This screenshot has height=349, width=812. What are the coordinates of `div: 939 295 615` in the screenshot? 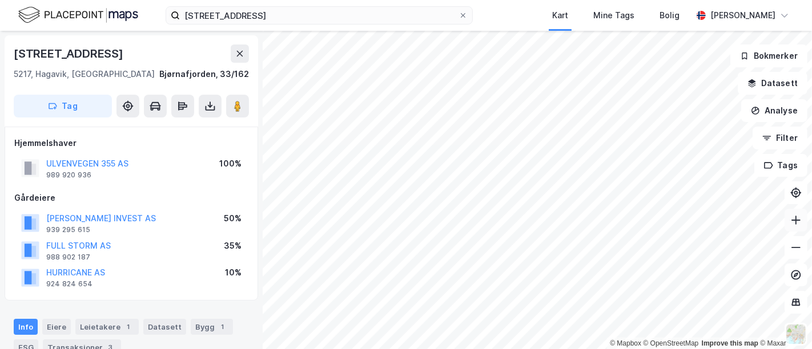 It's located at (68, 230).